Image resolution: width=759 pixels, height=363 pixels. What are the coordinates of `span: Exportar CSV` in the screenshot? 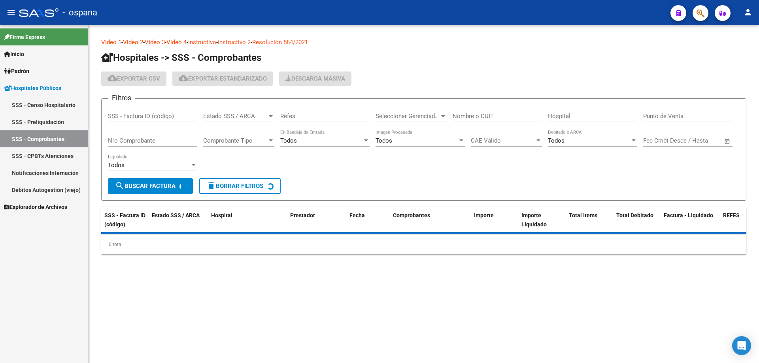 It's located at (134, 79).